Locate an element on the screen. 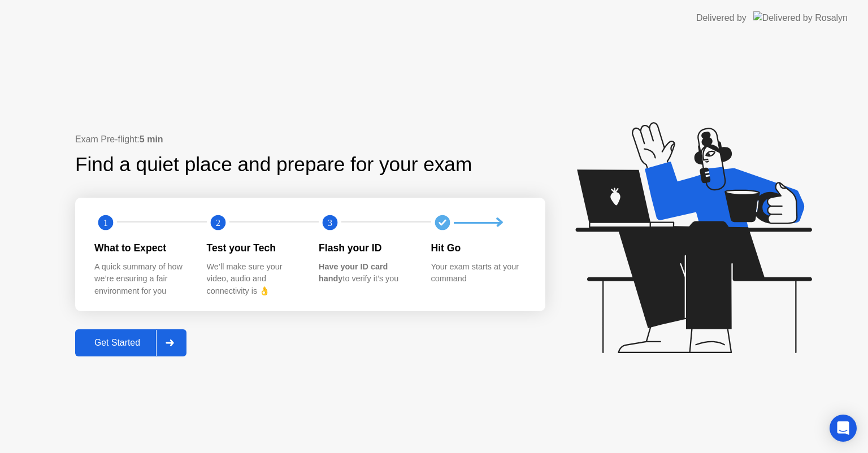 Image resolution: width=868 pixels, height=453 pixels. div: Get Started is located at coordinates (117, 343).